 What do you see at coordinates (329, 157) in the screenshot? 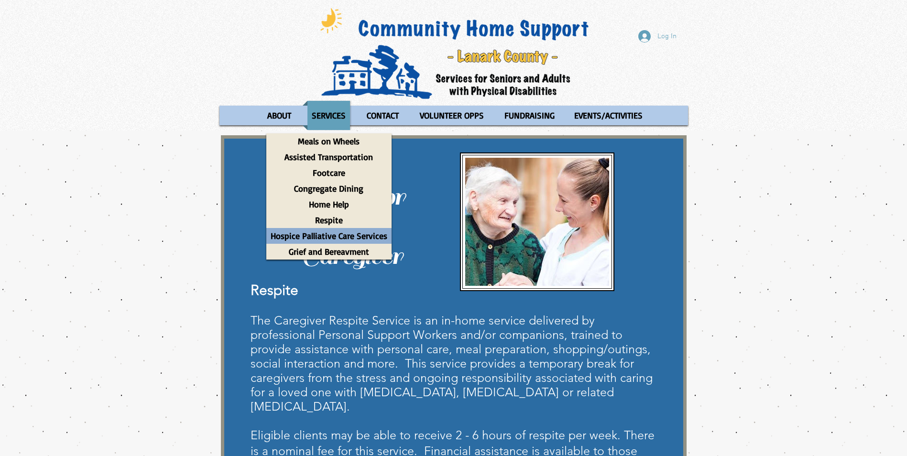
I see `a: Assisted Transportation` at bounding box center [329, 157].